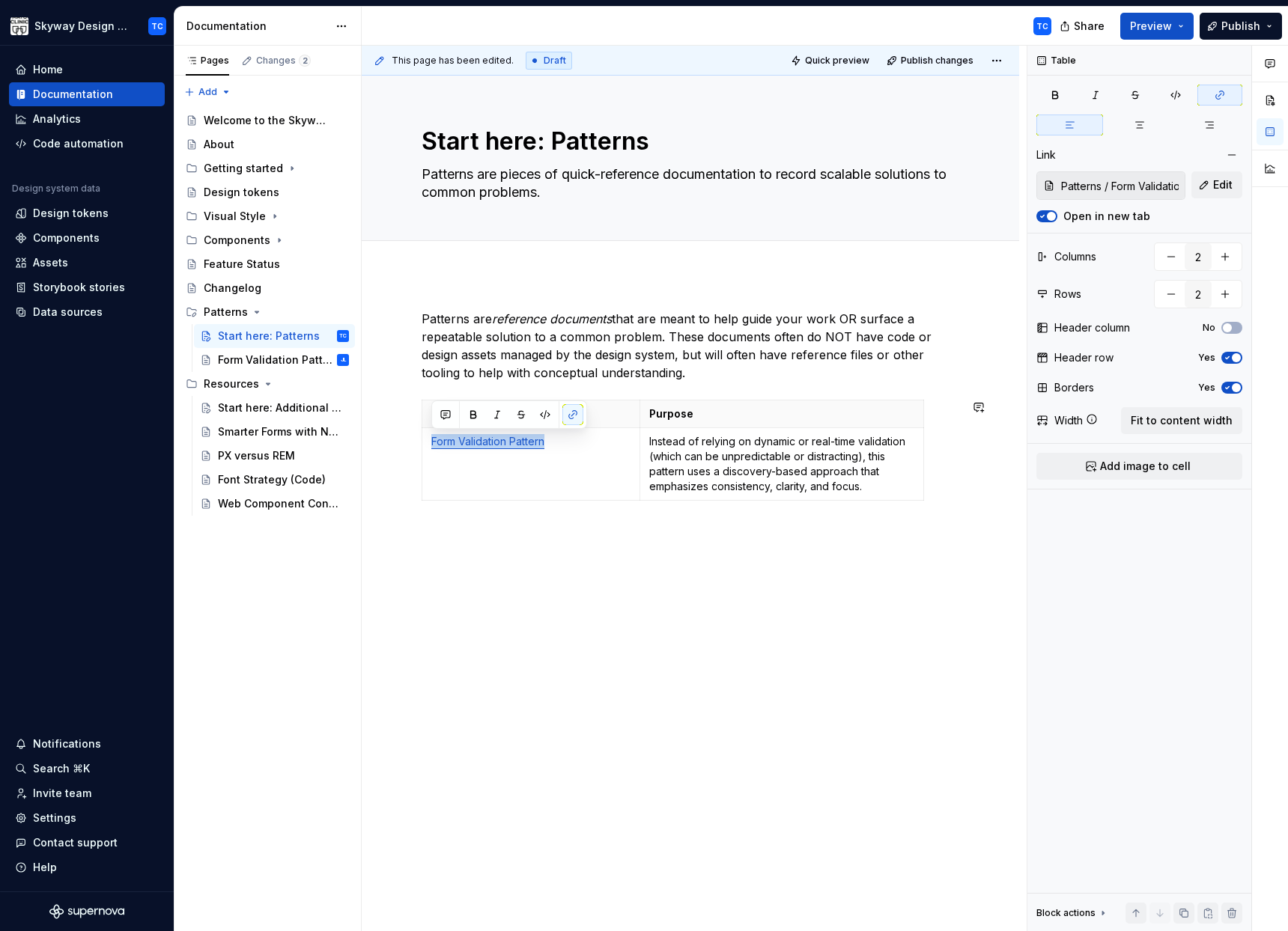 This screenshot has height=931, width=1288. I want to click on a: Storybook stories, so click(87, 287).